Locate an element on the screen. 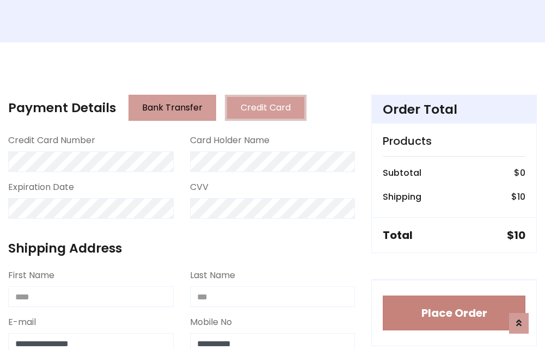  button: Place Order is located at coordinates (454, 313).